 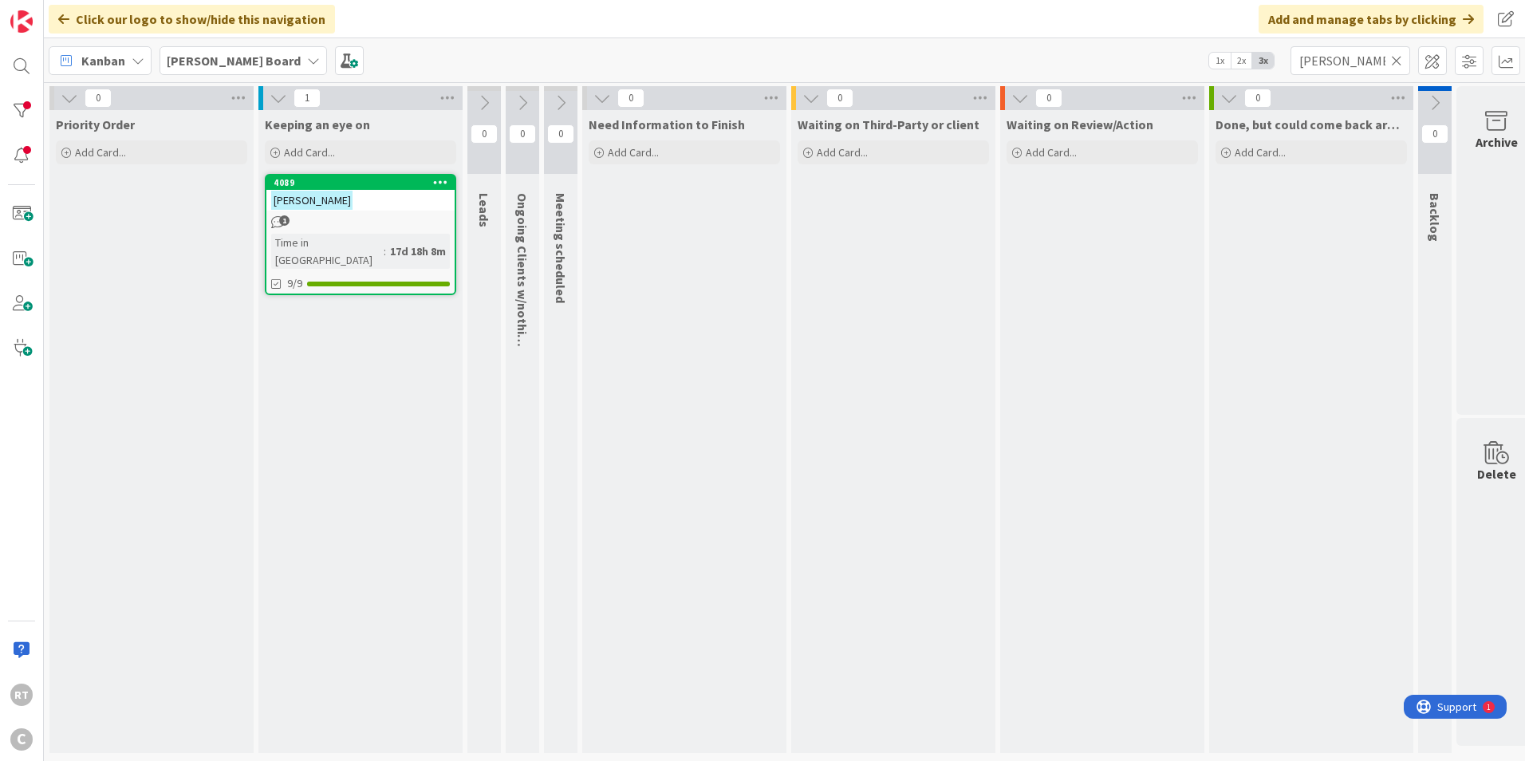 What do you see at coordinates (522, 284) in the screenshot?
I see `span: Ongoing Clients w/nothing ATM` at bounding box center [522, 284].